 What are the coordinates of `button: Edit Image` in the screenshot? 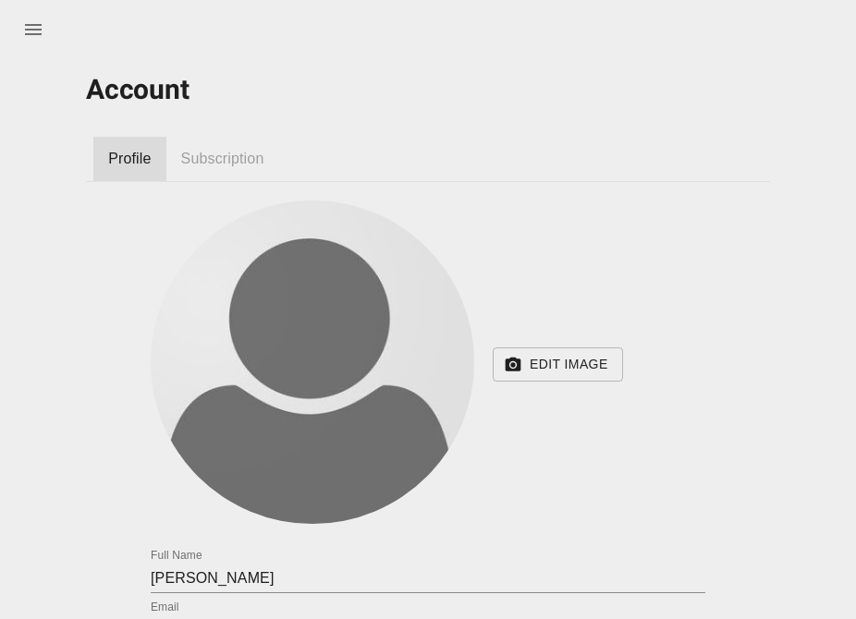 It's located at (557, 364).